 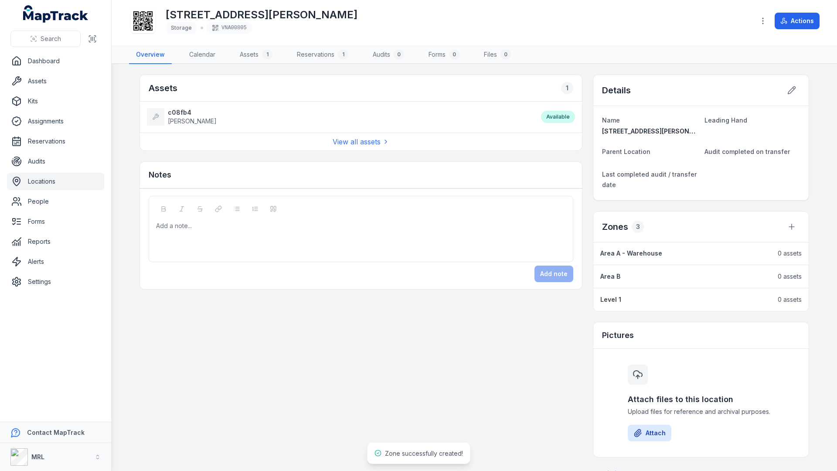 I want to click on a: Files0, so click(x=498, y=55).